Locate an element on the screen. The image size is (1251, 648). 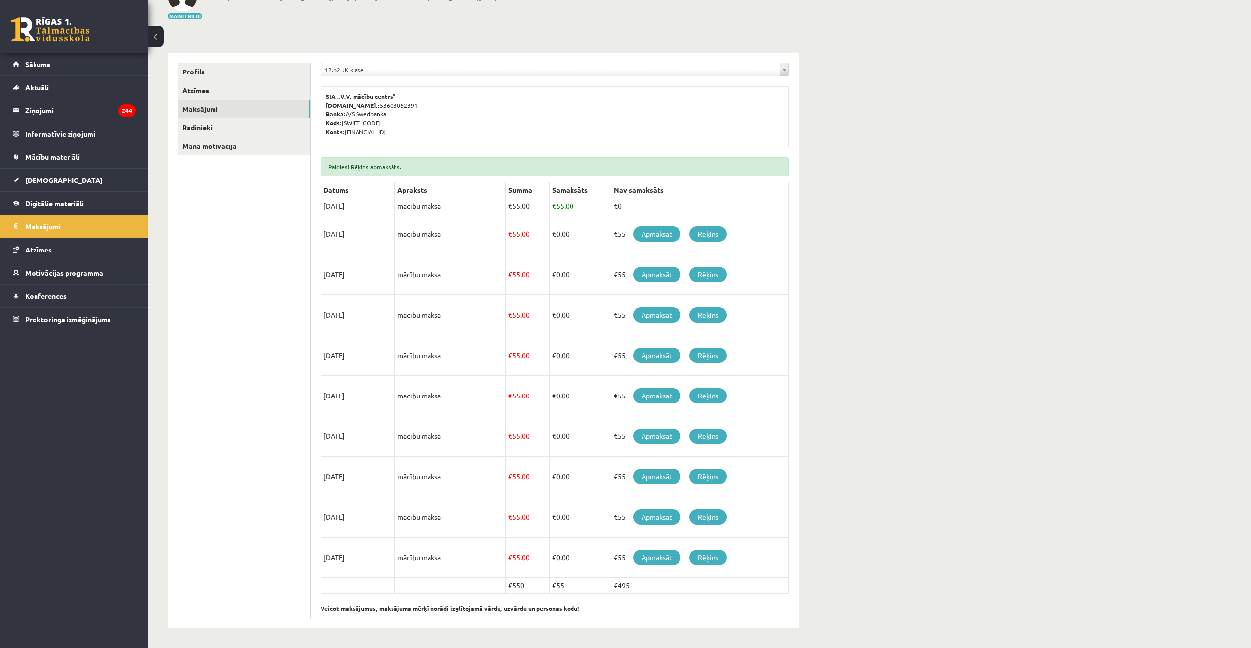
span: Konferences is located at coordinates (46, 296).